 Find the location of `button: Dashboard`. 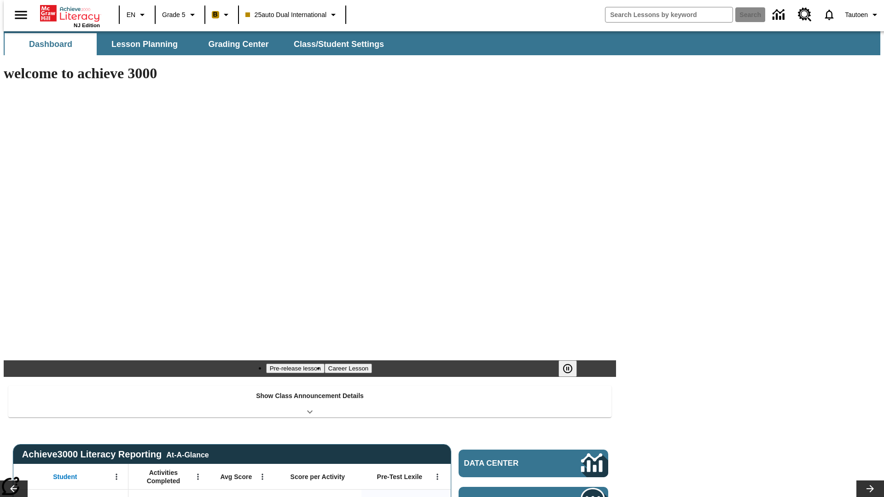

button: Dashboard is located at coordinates (51, 44).